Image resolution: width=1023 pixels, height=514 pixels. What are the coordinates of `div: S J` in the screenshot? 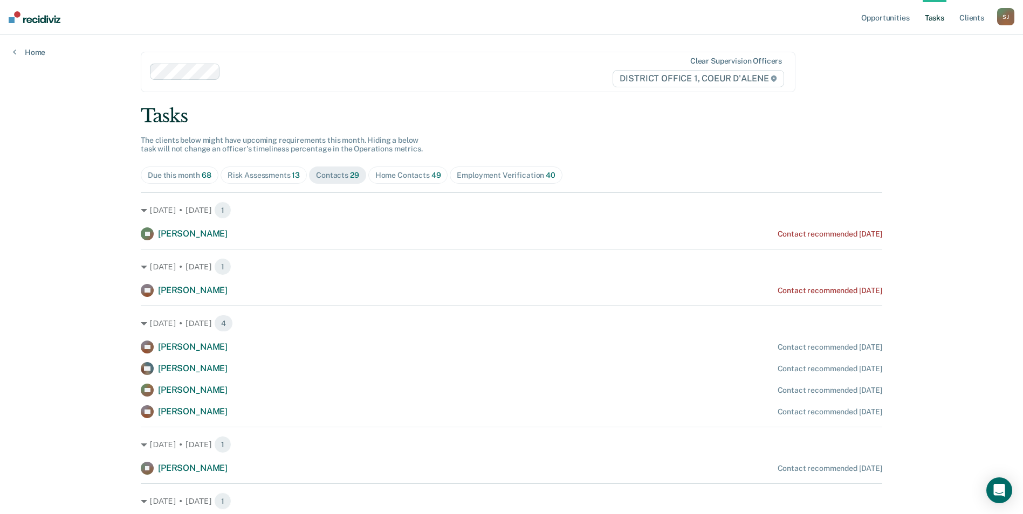 It's located at (1005, 17).